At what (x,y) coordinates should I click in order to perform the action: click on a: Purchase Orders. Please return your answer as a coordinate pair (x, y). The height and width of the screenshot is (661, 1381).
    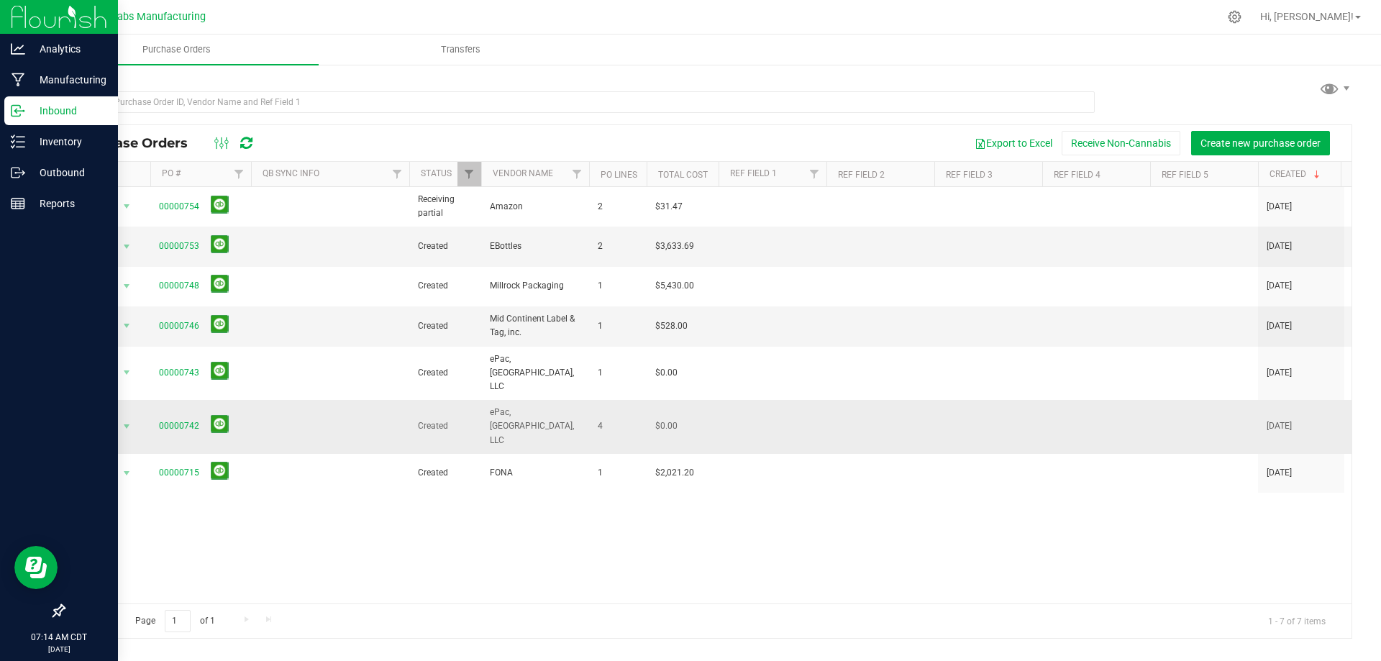
    Looking at the image, I should click on (176, 50).